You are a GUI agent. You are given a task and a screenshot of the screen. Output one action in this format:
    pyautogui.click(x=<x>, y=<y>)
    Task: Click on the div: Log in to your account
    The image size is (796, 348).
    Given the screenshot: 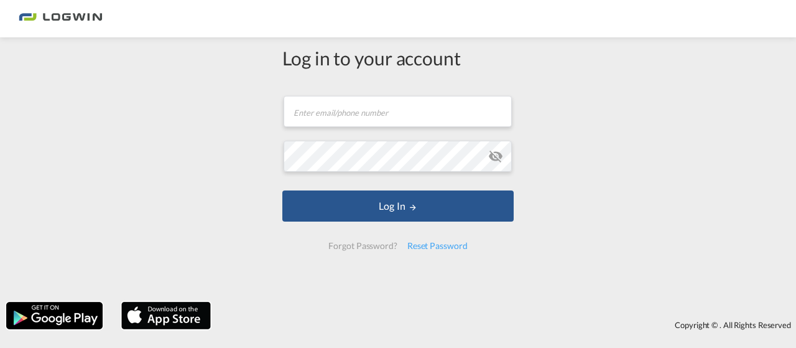 What is the action you would take?
    pyautogui.click(x=398, y=58)
    